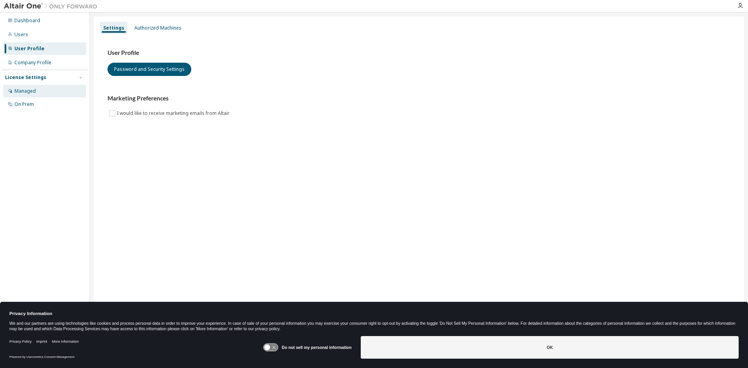  I want to click on div: On Prem, so click(24, 104).